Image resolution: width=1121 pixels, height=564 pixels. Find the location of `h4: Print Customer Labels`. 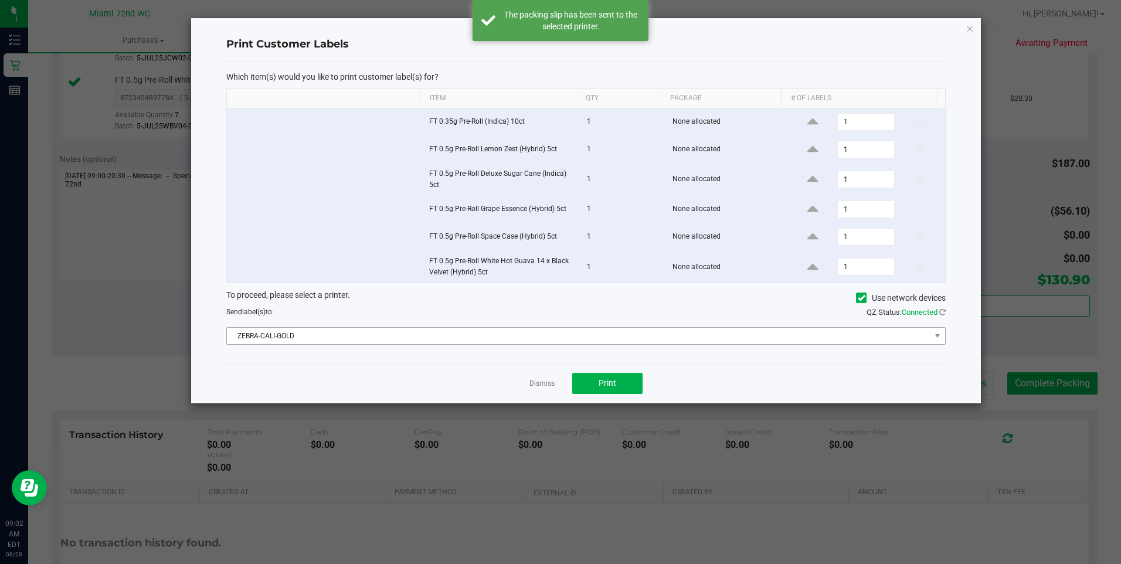

h4: Print Customer Labels is located at coordinates (586, 45).